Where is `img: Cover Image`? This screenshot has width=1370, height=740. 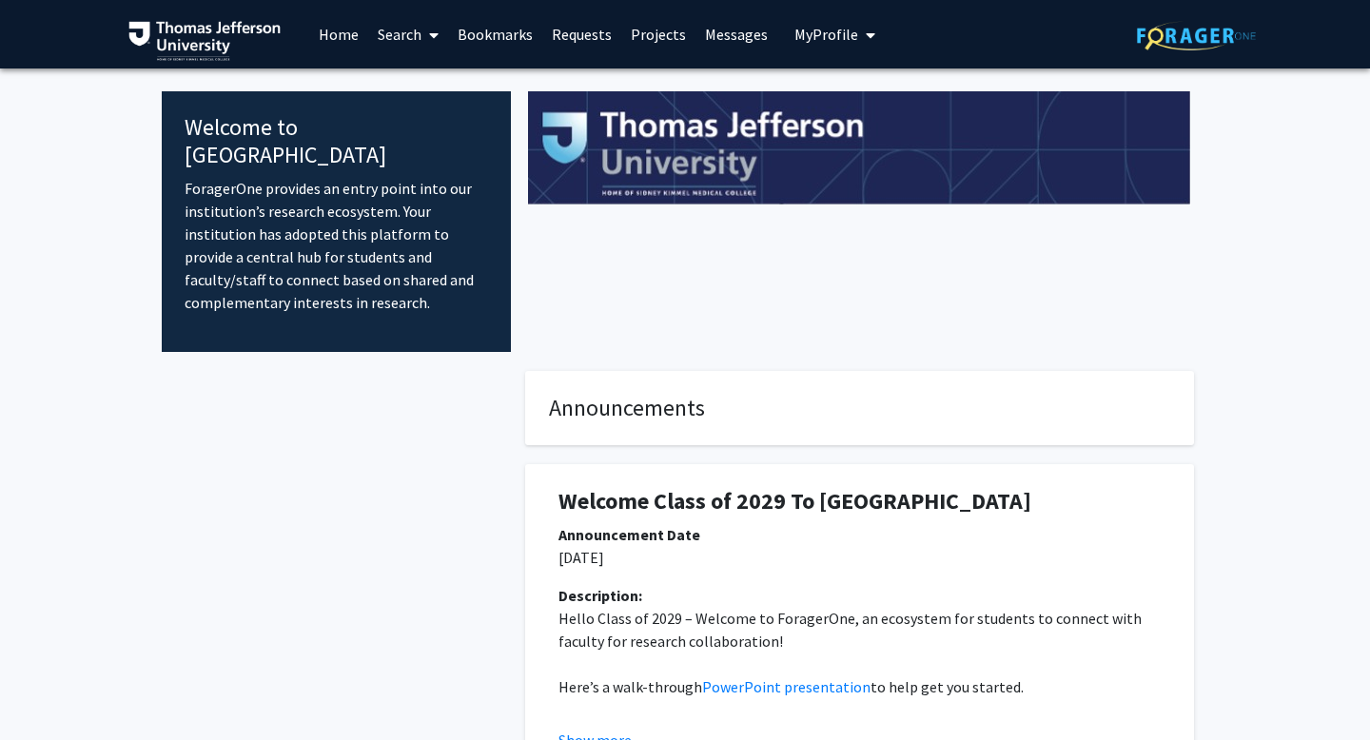 img: Cover Image is located at coordinates (859, 148).